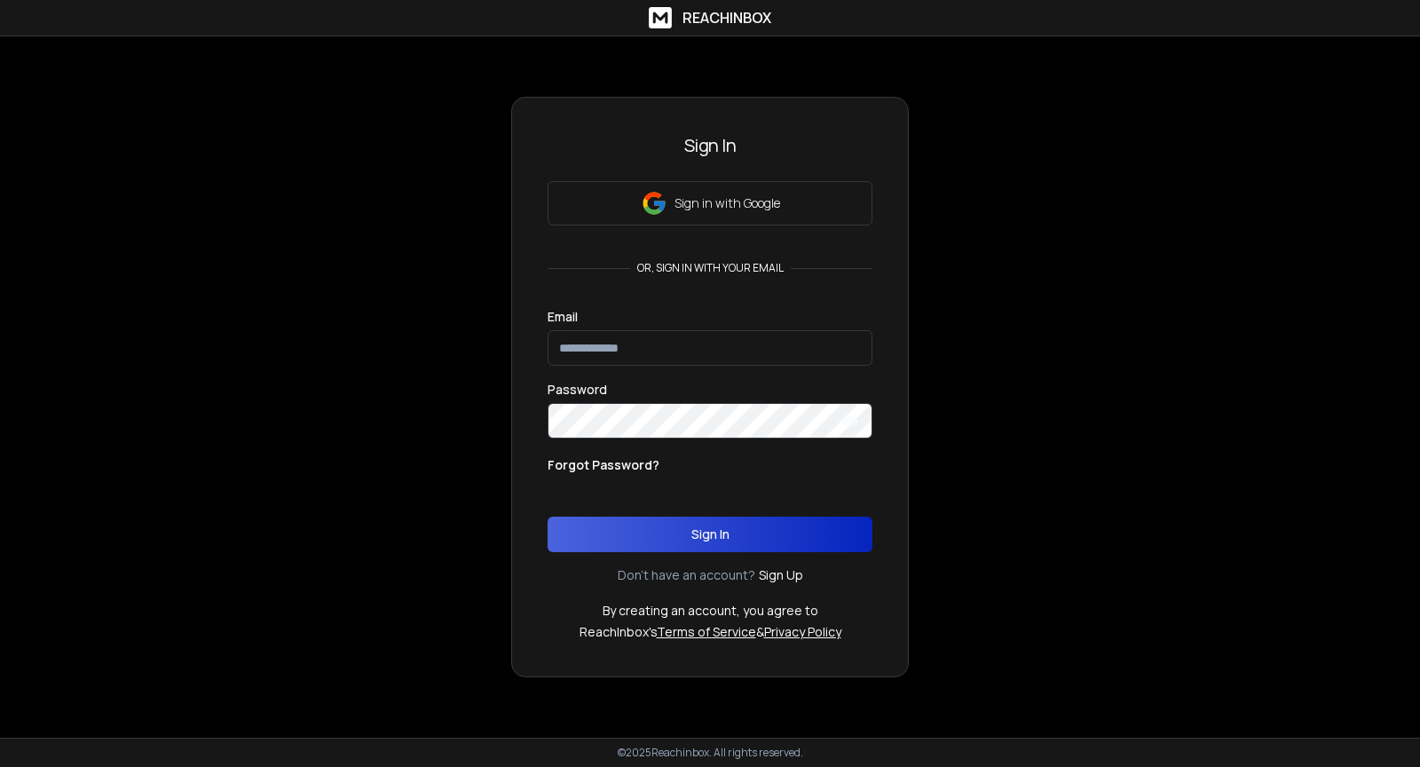  I want to click on span: Terms of Service, so click(707, 631).